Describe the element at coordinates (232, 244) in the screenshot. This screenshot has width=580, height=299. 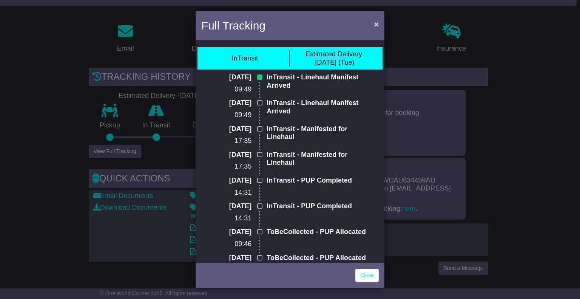
I see `p: 09:46` at that location.